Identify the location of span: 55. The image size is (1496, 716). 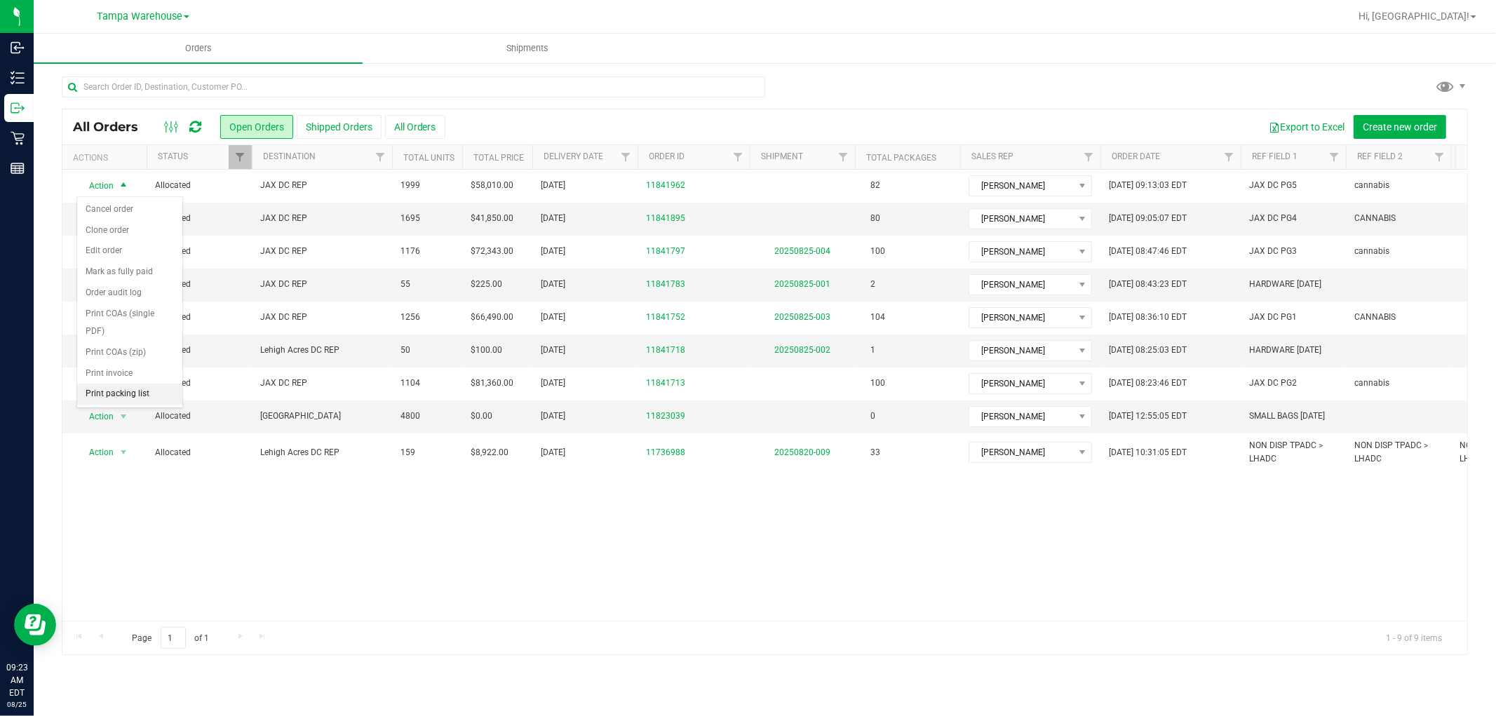
(405, 284).